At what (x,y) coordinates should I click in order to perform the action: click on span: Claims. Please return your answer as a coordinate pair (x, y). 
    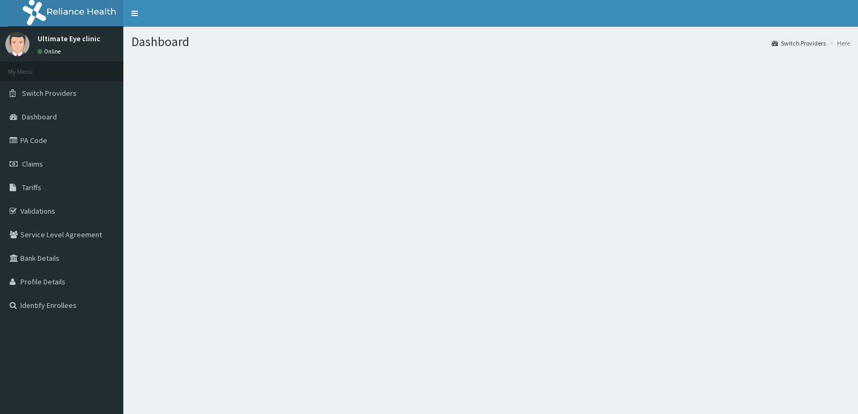
    Looking at the image, I should click on (32, 164).